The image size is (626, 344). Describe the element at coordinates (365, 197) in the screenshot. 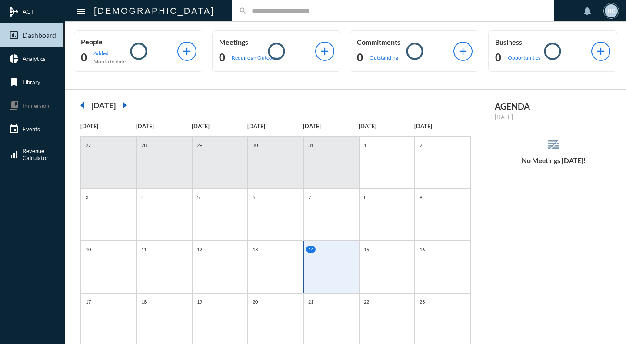

I see `p: 8` at that location.